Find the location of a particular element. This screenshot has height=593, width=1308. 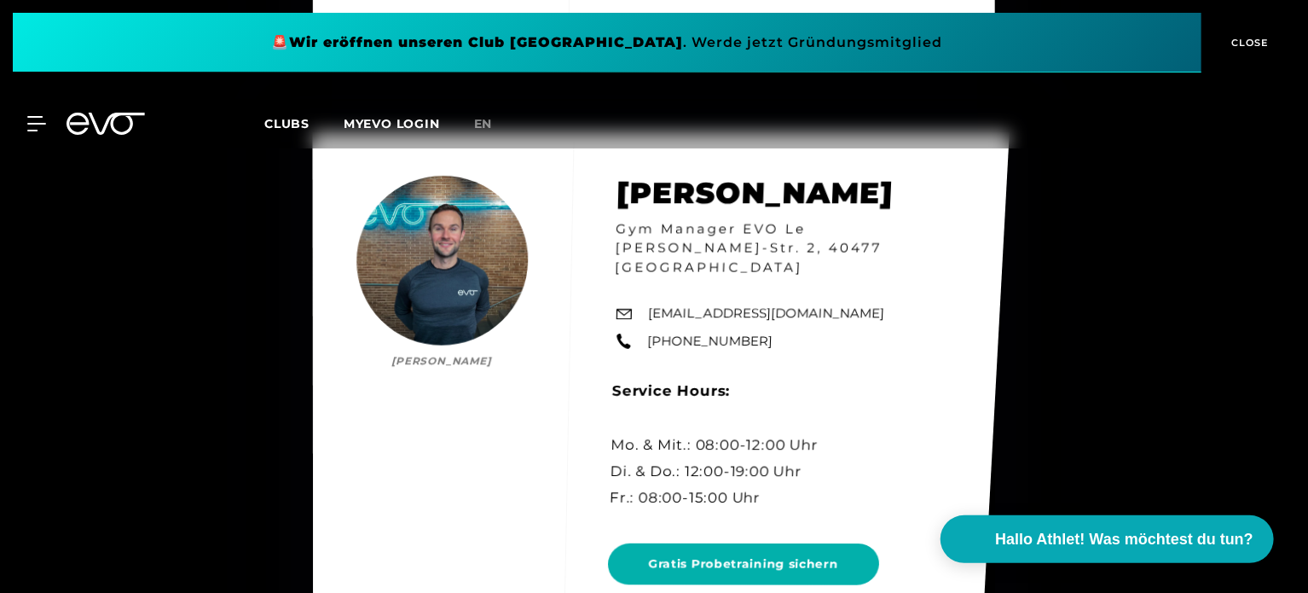

a: MYEVO LOGIN is located at coordinates (391, 124).